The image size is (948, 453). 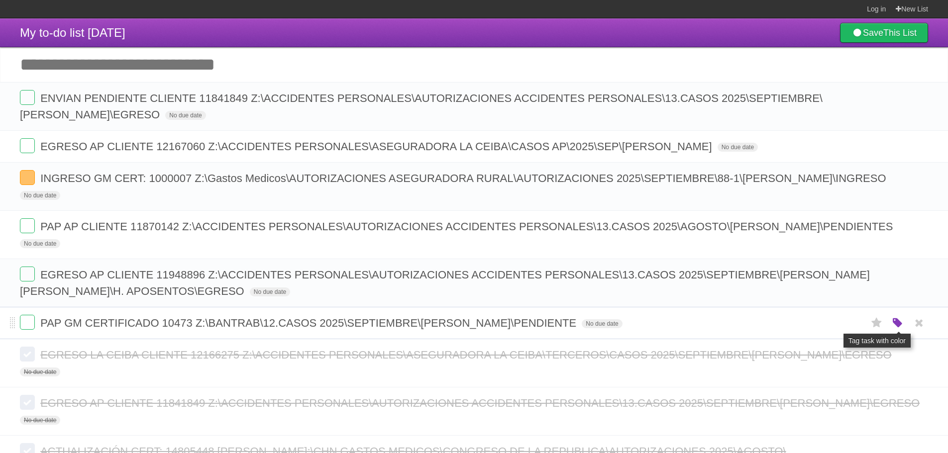 What do you see at coordinates (468, 226) in the screenshot?
I see `span: PAP AP CLIENTE 11870142 Z:\ACCIDENTES PERSONALES\AUTORIZACIONES ACCIDENTES PERSONALES\13.CASOS 20...` at bounding box center [468, 226].